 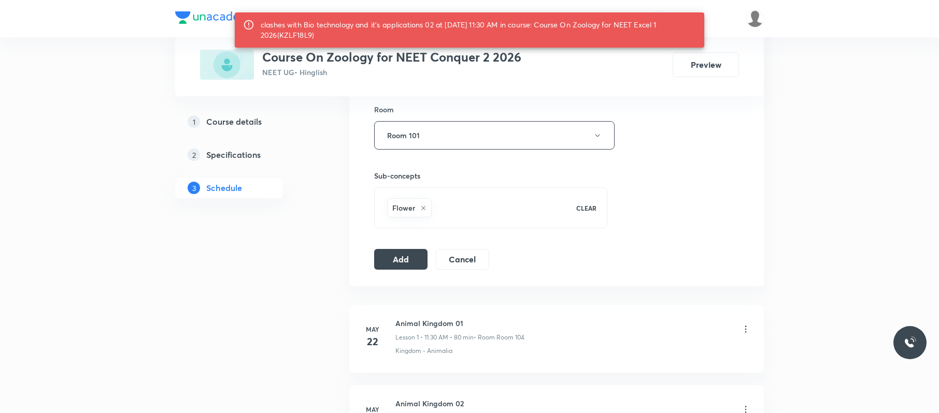 I want to click on a: Company Logo, so click(x=217, y=19).